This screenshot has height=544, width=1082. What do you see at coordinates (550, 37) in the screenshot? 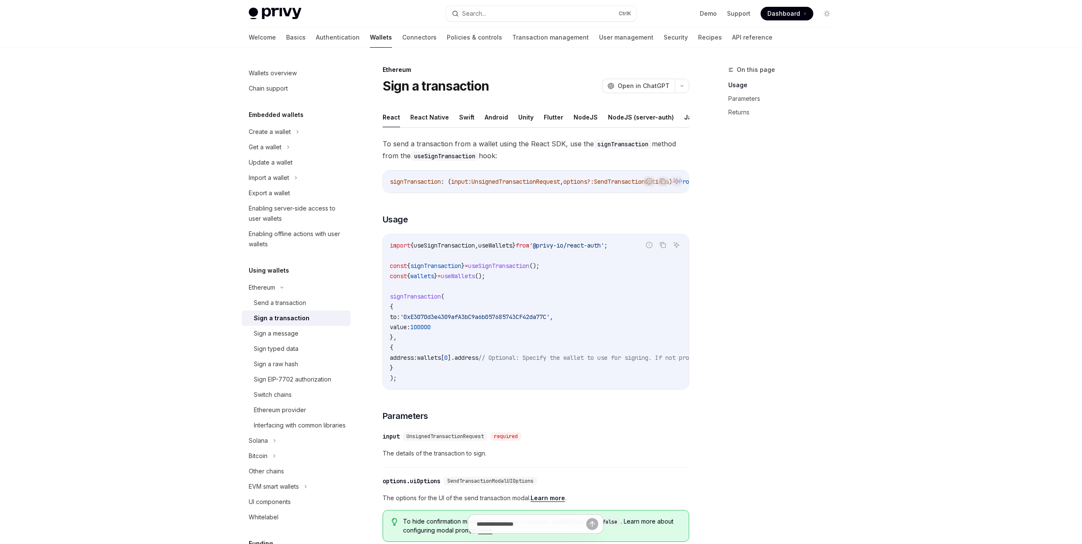
I see `a: Transaction management` at bounding box center [550, 37].